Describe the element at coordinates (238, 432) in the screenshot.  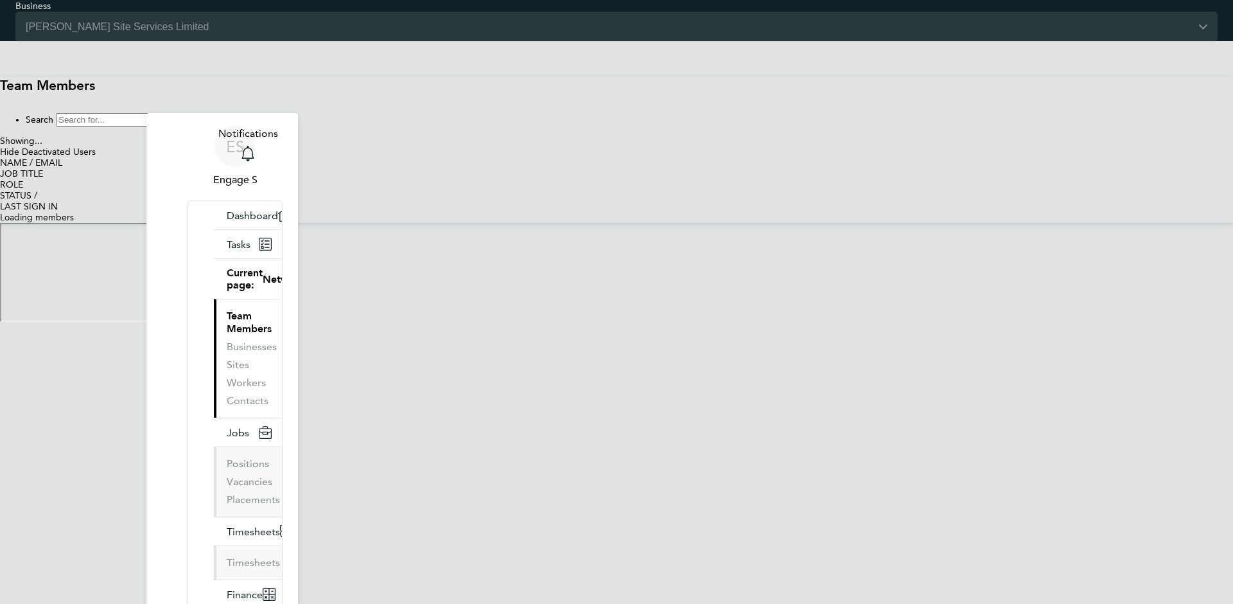
I see `span: Jobs` at that location.